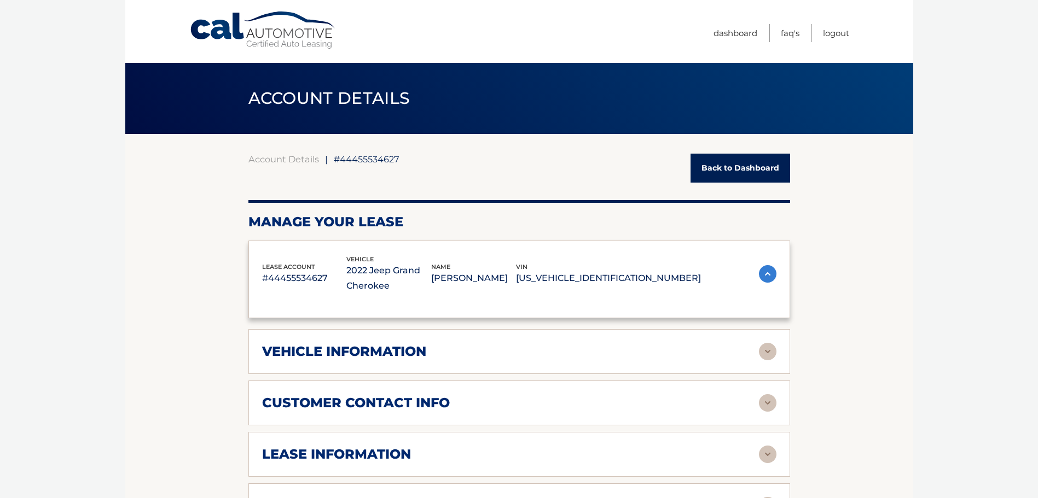 The width and height of the screenshot is (1038, 498). What do you see at coordinates (735, 33) in the screenshot?
I see `a: Dashboard` at bounding box center [735, 33].